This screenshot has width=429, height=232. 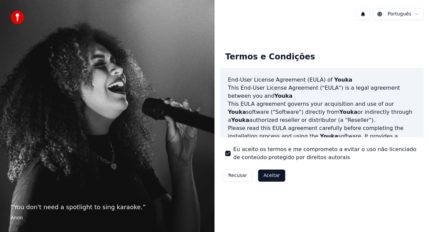 I want to click on h3: End-User License Agreement (EULA) of, so click(x=322, y=80).